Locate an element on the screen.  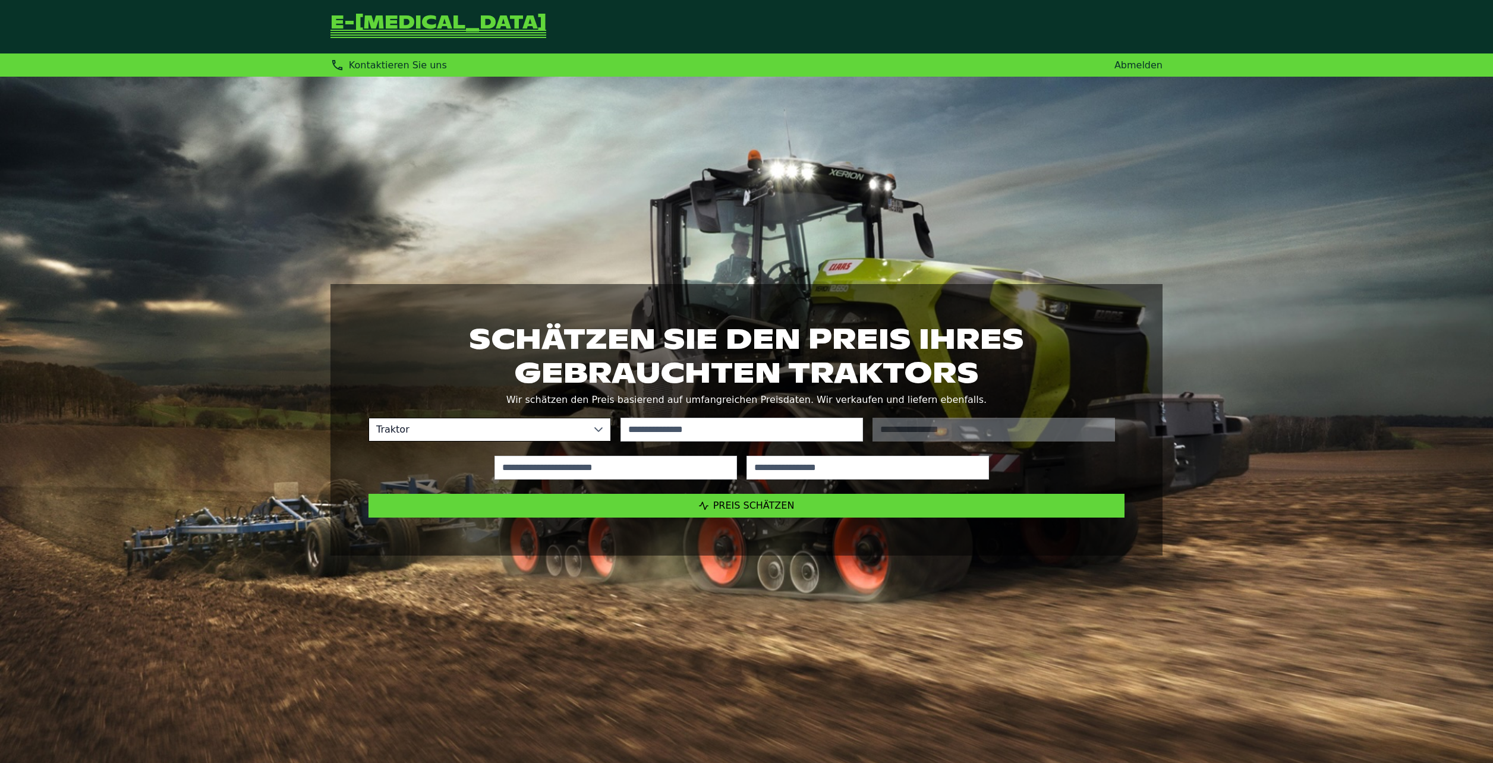
span: Preis schätzen is located at coordinates (754, 505).